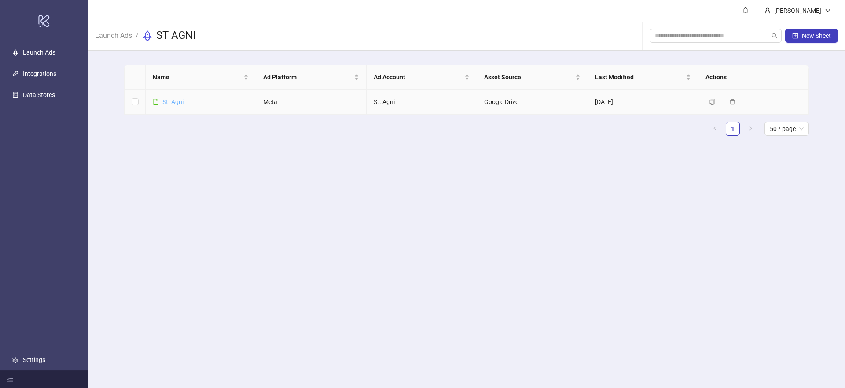 This screenshot has height=388, width=845. Describe the element at coordinates (532, 77) in the screenshot. I see `th: Asset Source` at that location.